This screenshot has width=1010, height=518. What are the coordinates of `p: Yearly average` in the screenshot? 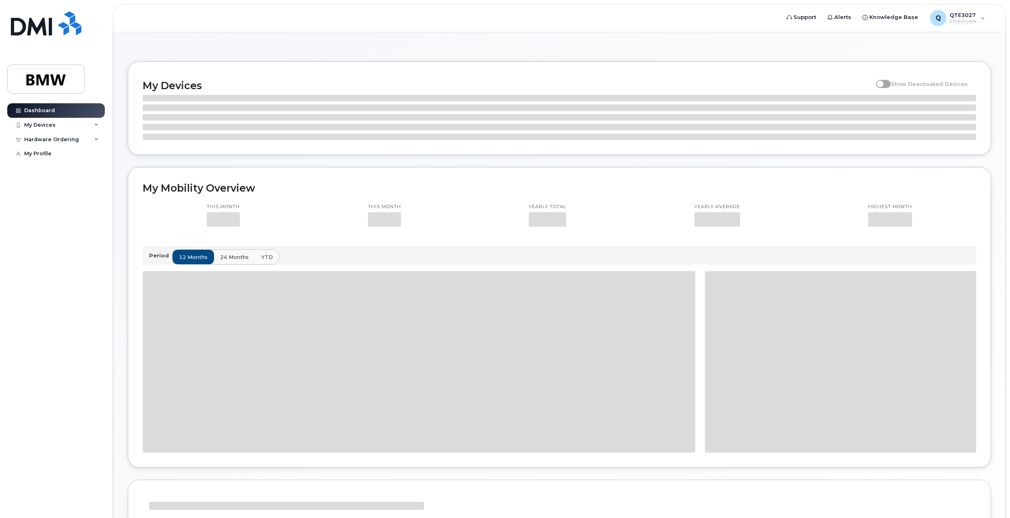 It's located at (717, 207).